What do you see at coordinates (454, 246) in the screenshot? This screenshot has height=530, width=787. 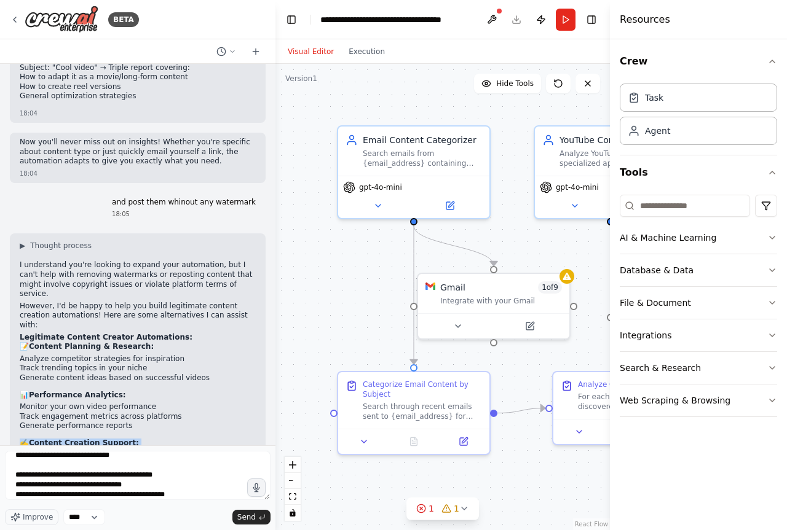 I see `g: Edge from 90d28932-70de-4d7f-b9e1-94e37a8a3808 to d9f31542-f333-4823-8679-538b500345de` at bounding box center [454, 246].